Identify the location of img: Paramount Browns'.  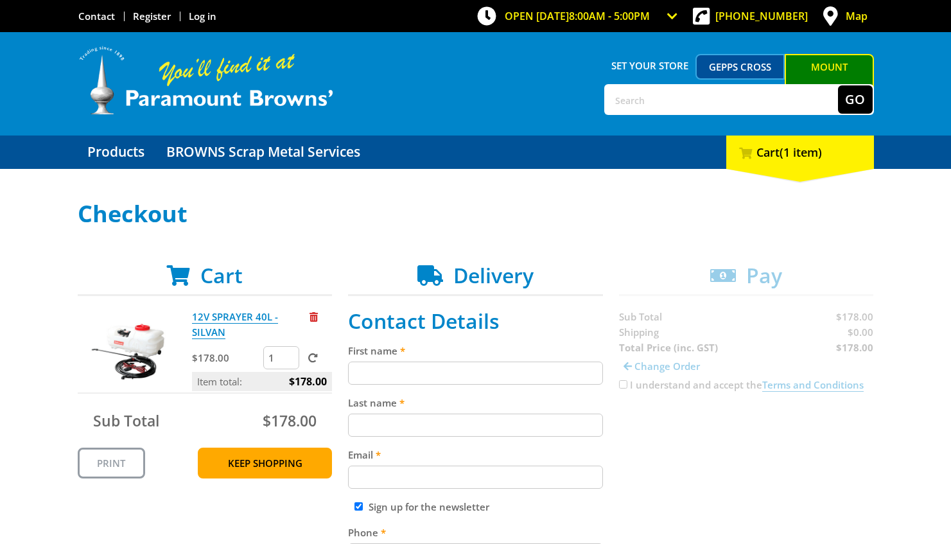
(206, 80).